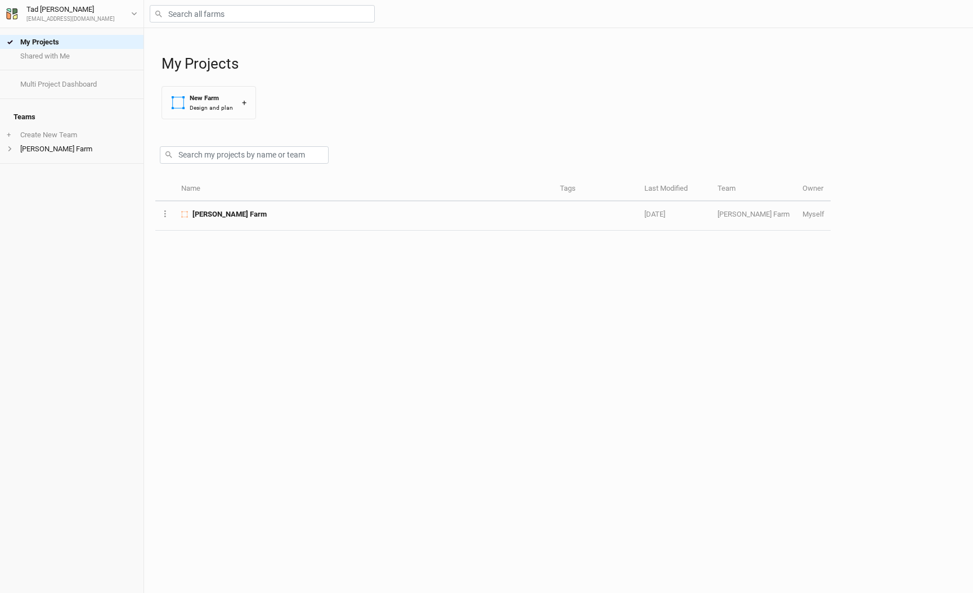  I want to click on th: Last Modified, so click(675, 189).